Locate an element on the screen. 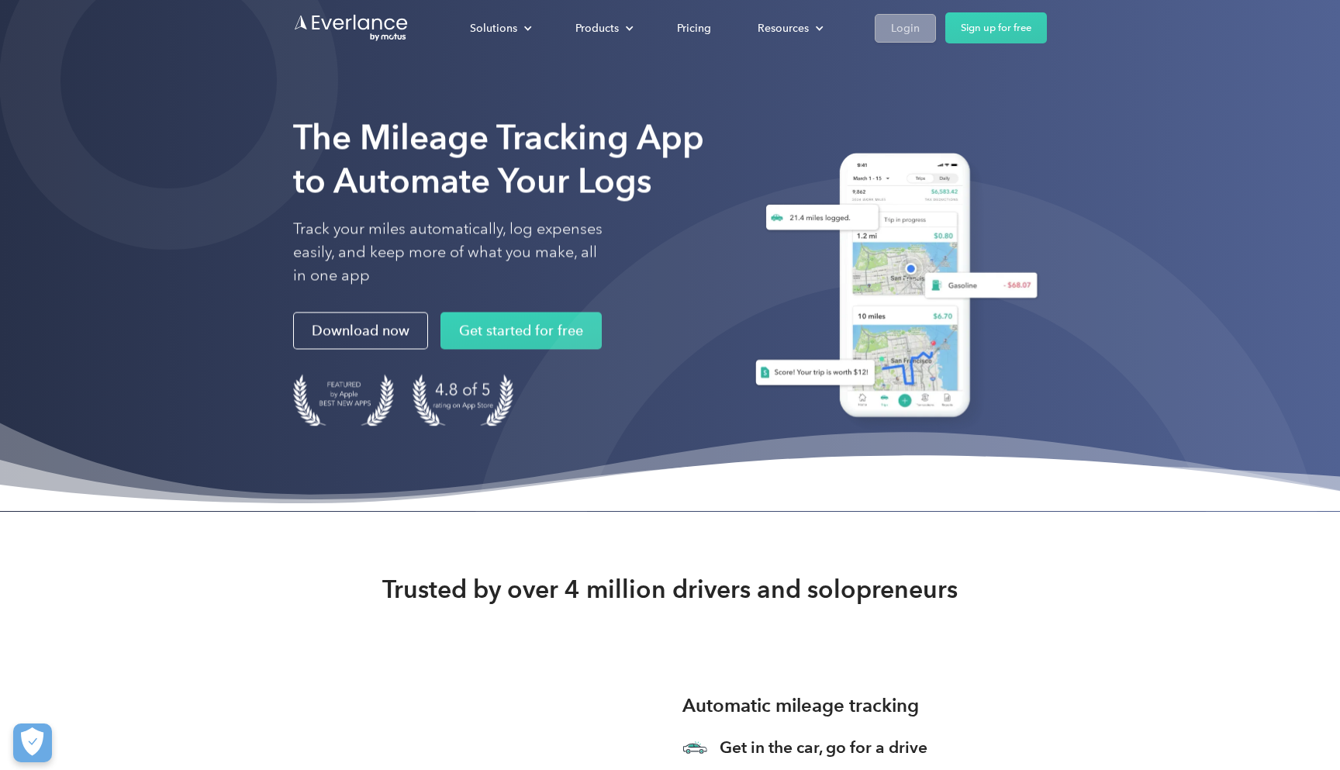 This screenshot has height=770, width=1340. a: Download now is located at coordinates (361, 331).